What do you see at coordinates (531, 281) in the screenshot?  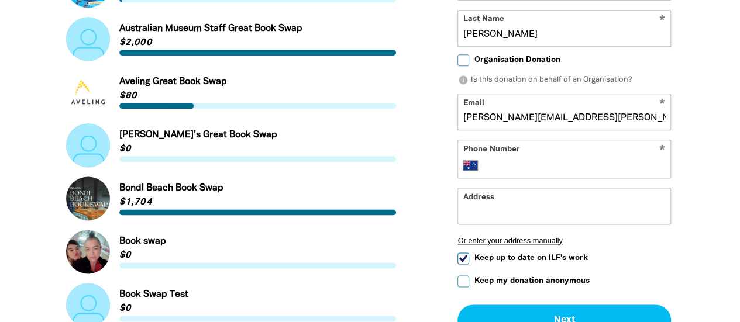 I see `span: Keep my donation anonymous` at bounding box center [531, 281].